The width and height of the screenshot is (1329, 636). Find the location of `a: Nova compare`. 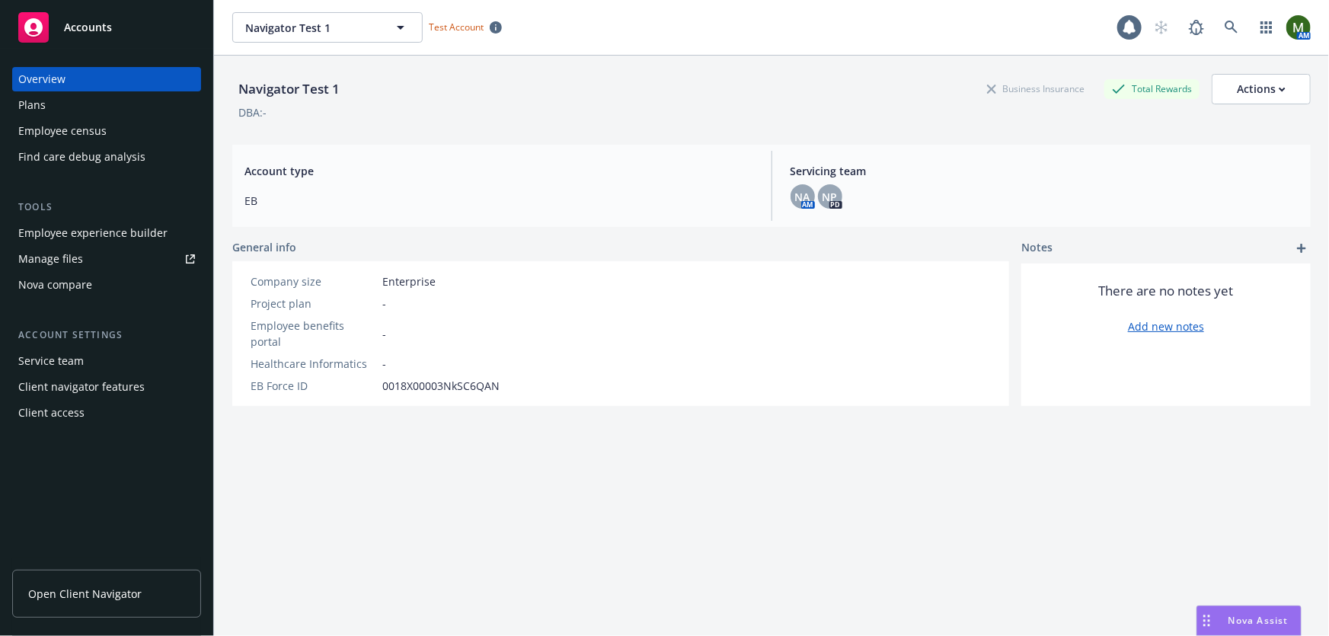

a: Nova compare is located at coordinates (107, 285).